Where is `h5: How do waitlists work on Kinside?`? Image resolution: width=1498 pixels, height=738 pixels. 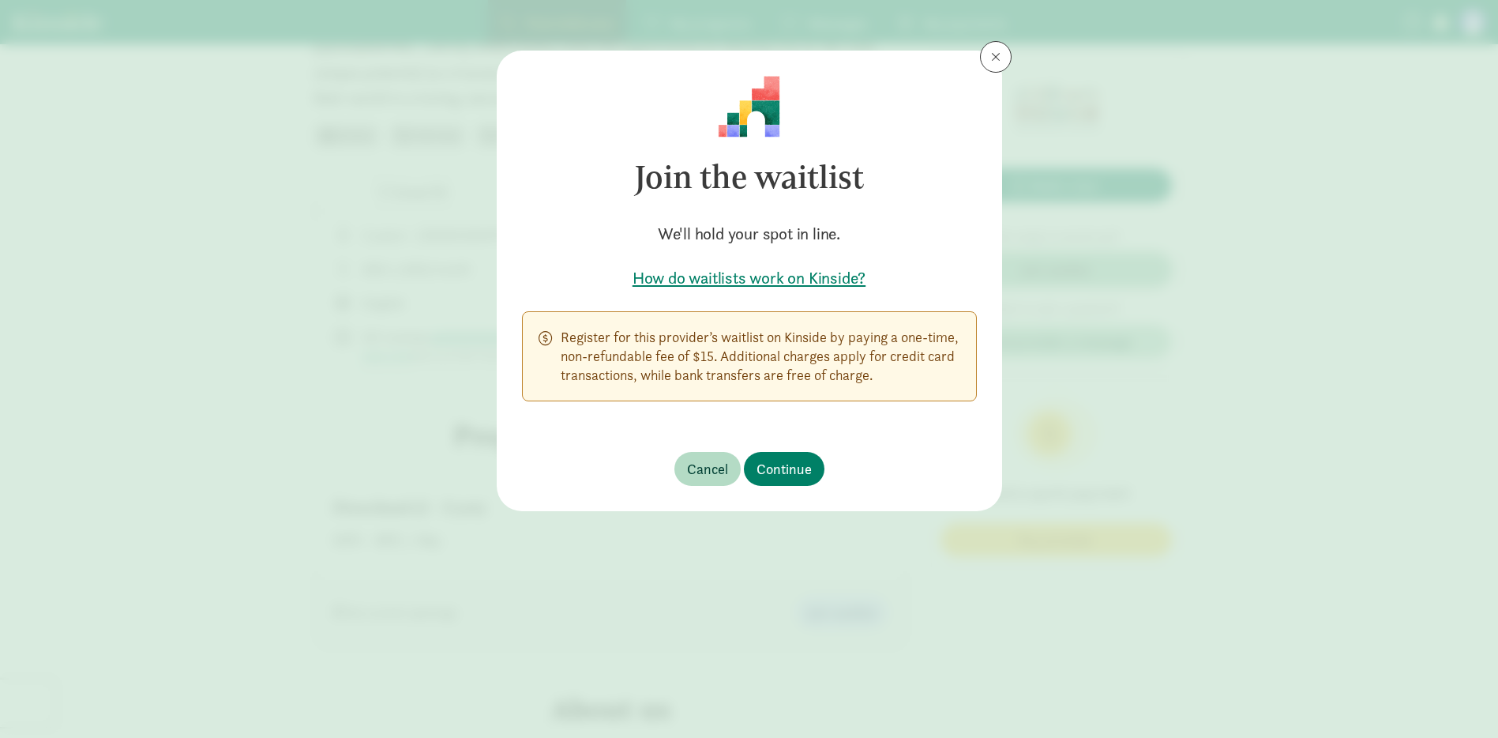 h5: How do waitlists work on Kinside? is located at coordinates (749, 278).